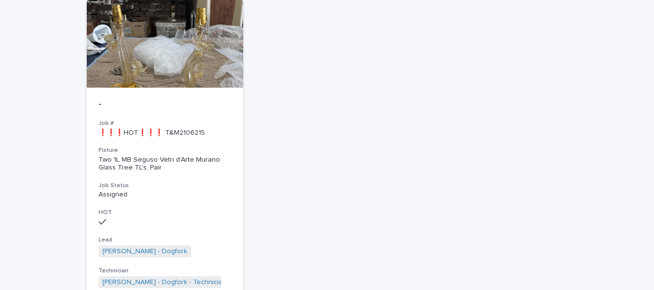  I want to click on div: Two 1L MB Seguso Vetri d'Arte Murano Glass Tree TL's, Pair, so click(165, 164).